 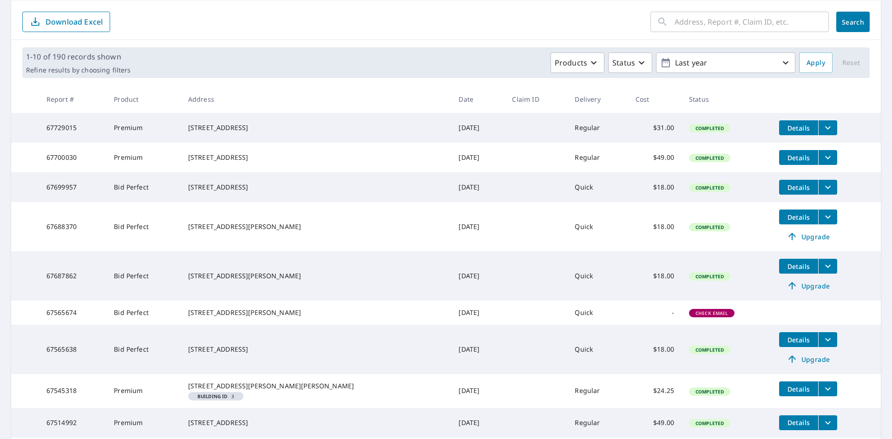 I want to click on td: 67565674, so click(x=72, y=313).